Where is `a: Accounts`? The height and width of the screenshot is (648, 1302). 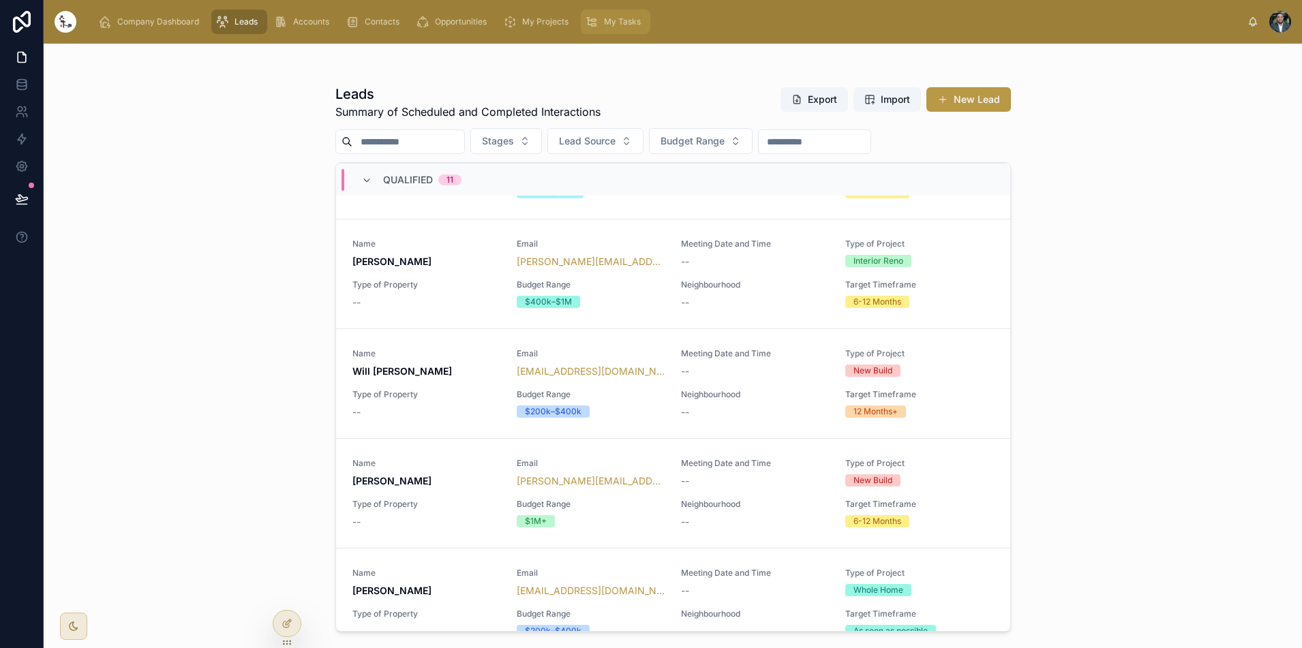 a: Accounts is located at coordinates (304, 22).